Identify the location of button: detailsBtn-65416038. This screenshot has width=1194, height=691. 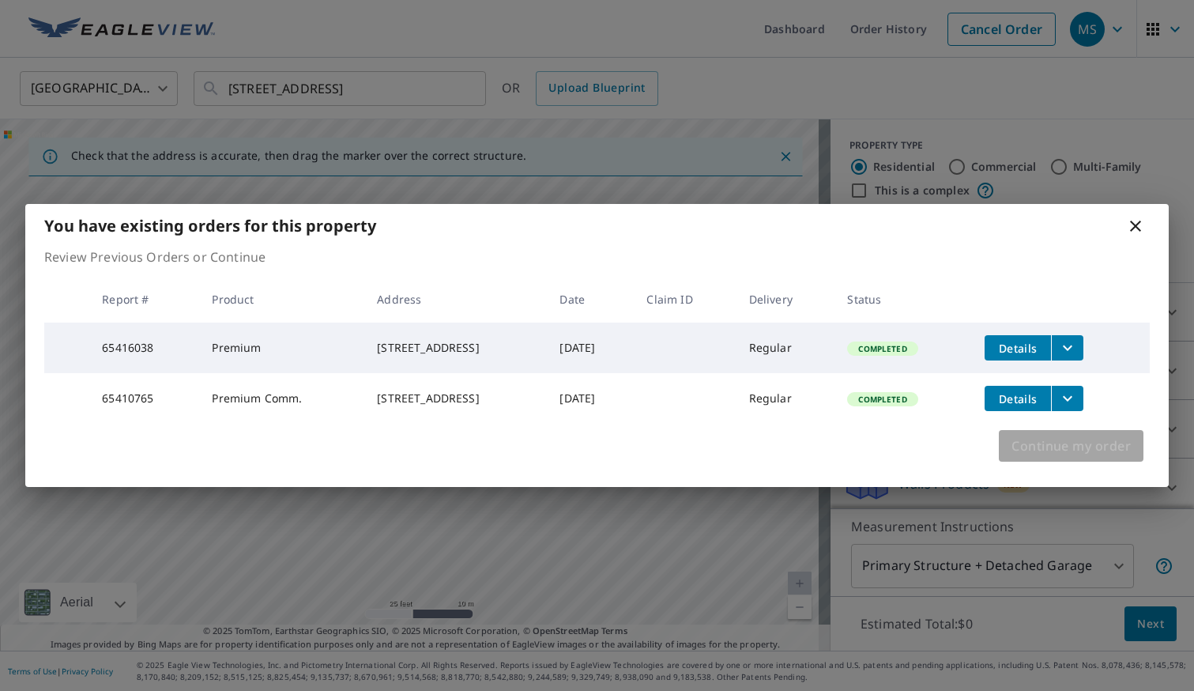
(1018, 348).